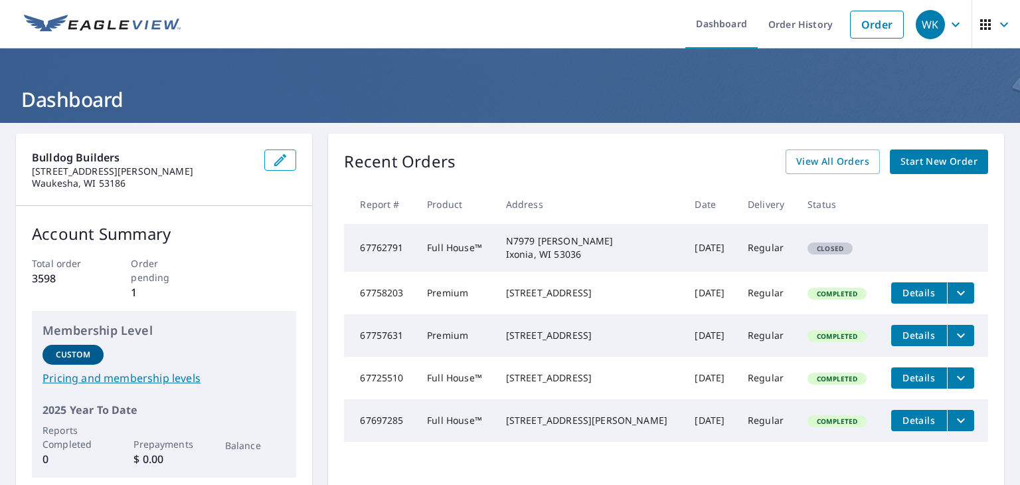 Image resolution: width=1020 pixels, height=485 pixels. Describe the element at coordinates (164, 270) in the screenshot. I see `p: Order pending` at that location.